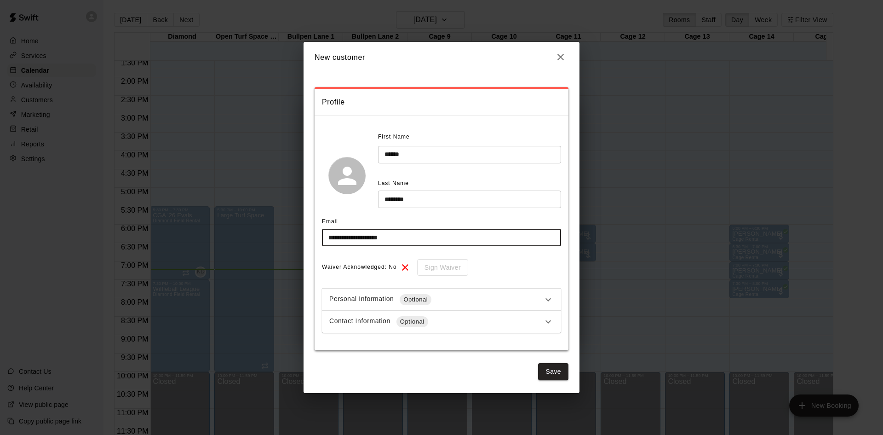 This screenshot has height=435, width=883. I want to click on div: Contact InformationOptional, so click(442, 322).